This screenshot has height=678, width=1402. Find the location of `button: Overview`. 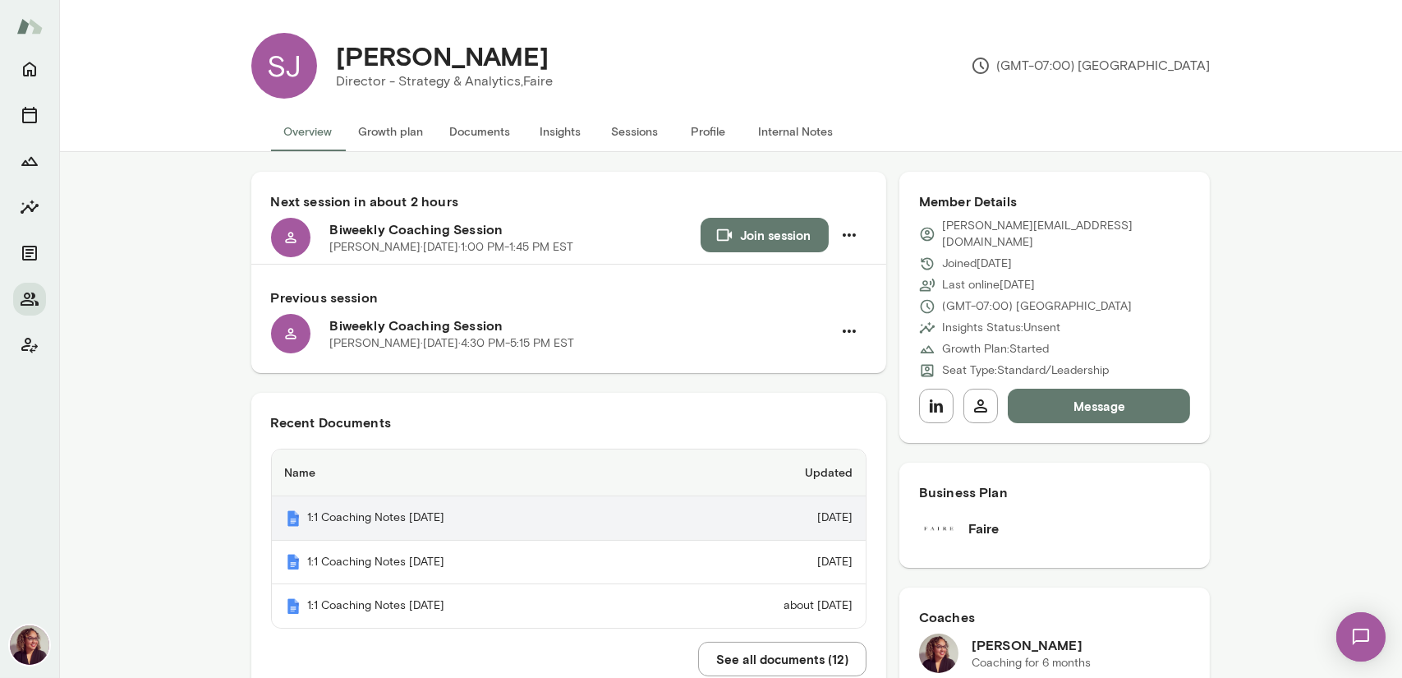

button: Overview is located at coordinates (308, 131).